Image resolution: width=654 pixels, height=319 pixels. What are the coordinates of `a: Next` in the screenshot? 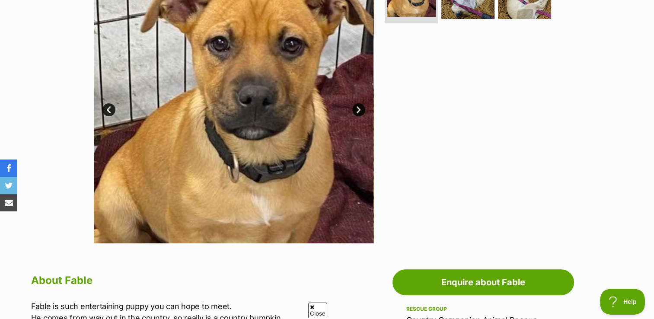 It's located at (359, 110).